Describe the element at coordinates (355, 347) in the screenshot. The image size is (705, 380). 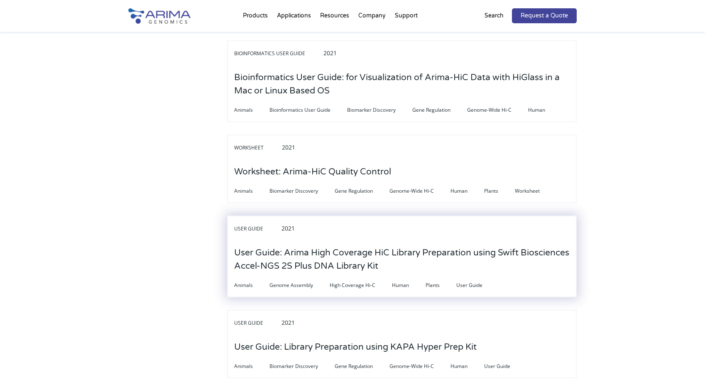
I see `h3: User Guide: Library Preparation using KAPA Hyper Prep Kit` at that location.